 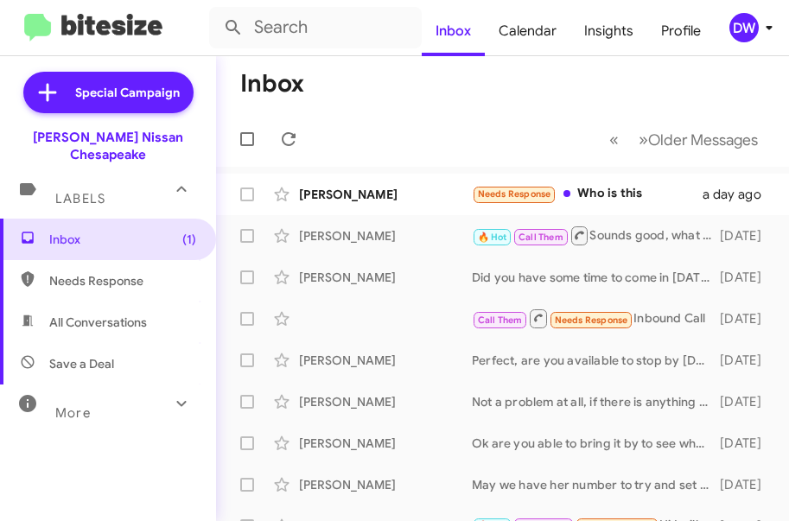 What do you see at coordinates (739, 194) in the screenshot?
I see `div: a day ago` at bounding box center [739, 194].